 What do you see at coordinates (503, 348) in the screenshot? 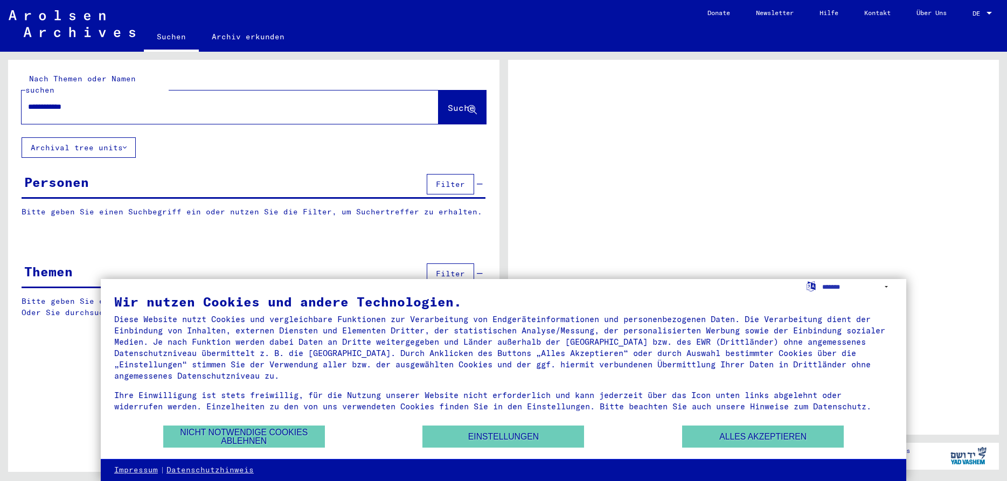
I see `div: Diese Website nutzt Cookies und vergleichbare Funktionen zur Verarbeitung von Endgeräteinformatio...` at bounding box center [503, 348].